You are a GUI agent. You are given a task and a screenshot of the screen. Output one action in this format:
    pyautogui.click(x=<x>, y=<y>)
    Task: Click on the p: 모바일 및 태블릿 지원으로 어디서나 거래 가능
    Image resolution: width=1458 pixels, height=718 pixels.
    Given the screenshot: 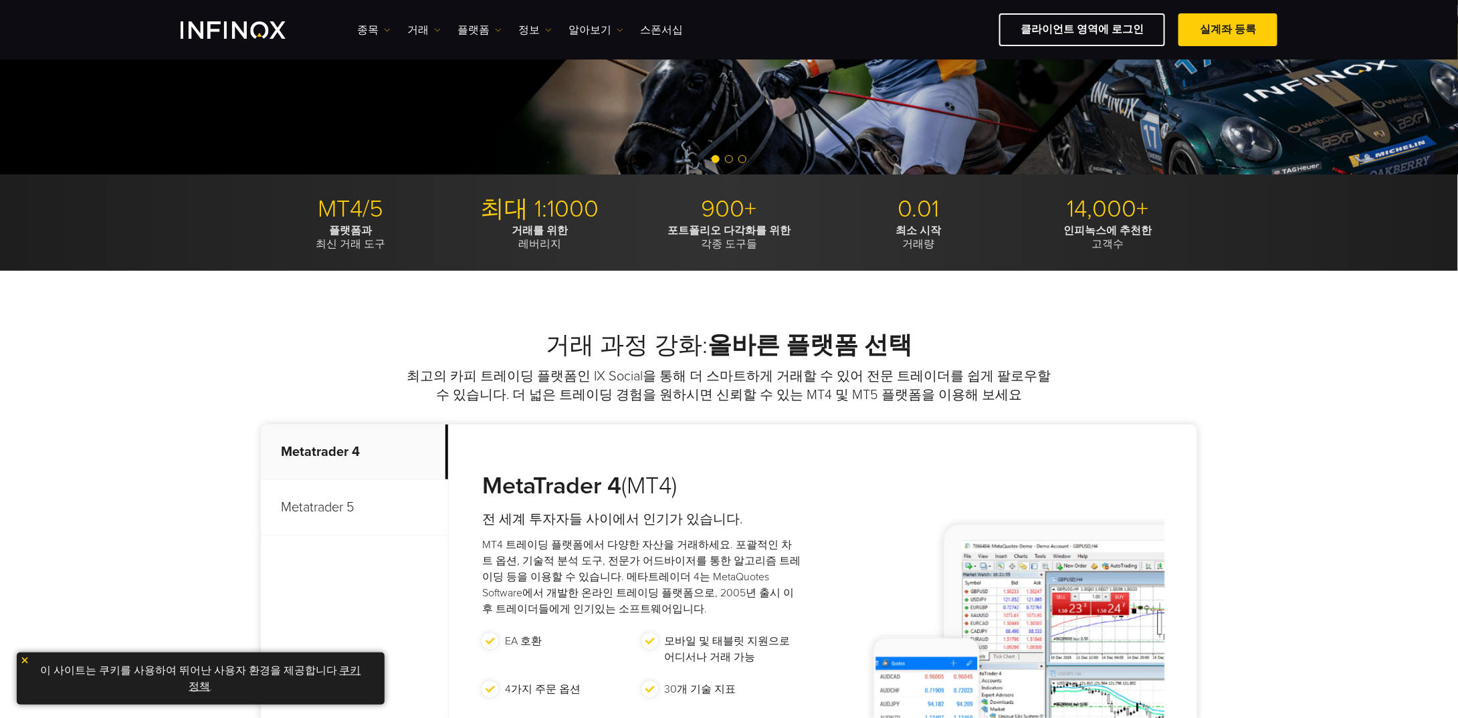 What is the action you would take?
    pyautogui.click(x=730, y=649)
    